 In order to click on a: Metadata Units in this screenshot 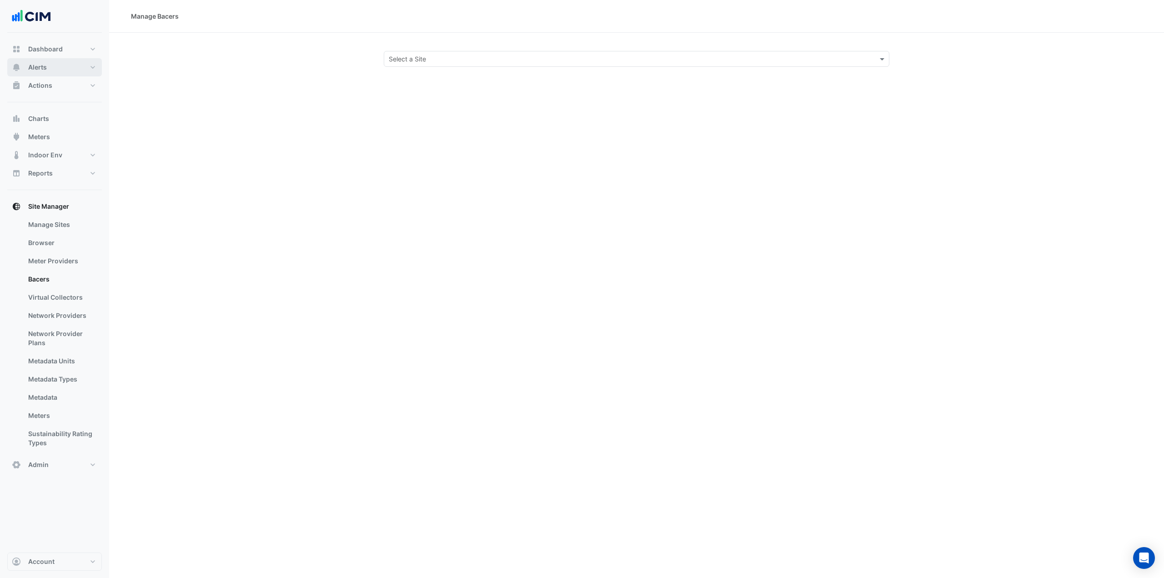, I will do `click(61, 361)`.